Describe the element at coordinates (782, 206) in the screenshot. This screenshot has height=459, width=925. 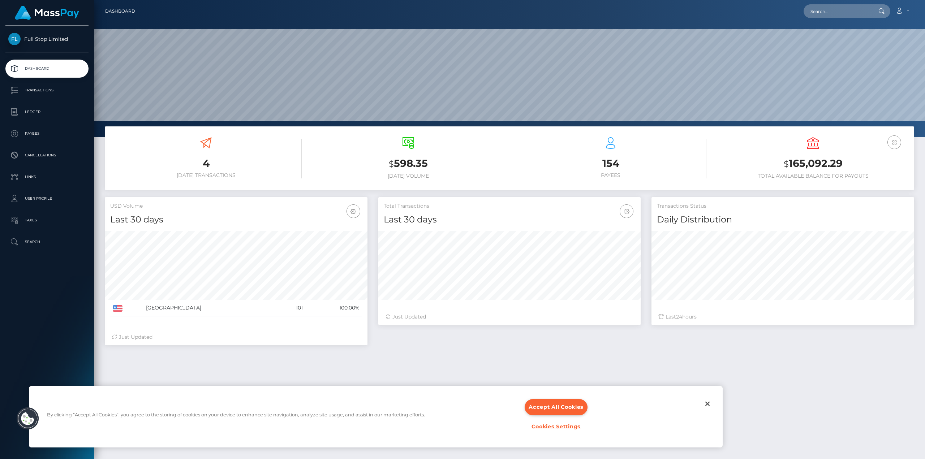
I see `h5: Transactions Status` at that location.